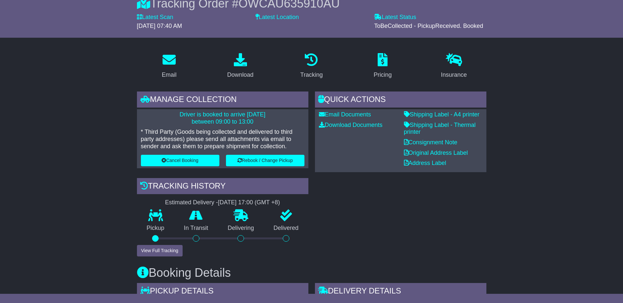 The width and height of the screenshot is (623, 303). Describe the element at coordinates (441, 115) in the screenshot. I see `a: Shipping Label - A4 printer` at that location.